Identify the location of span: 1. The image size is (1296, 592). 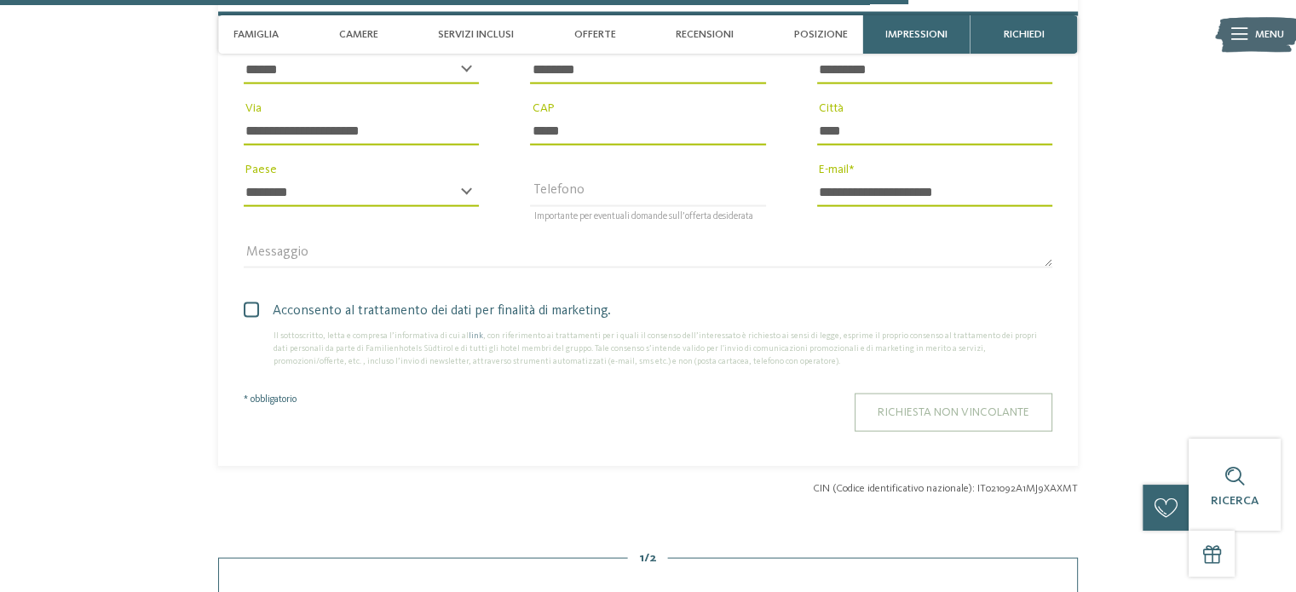
(641, 558).